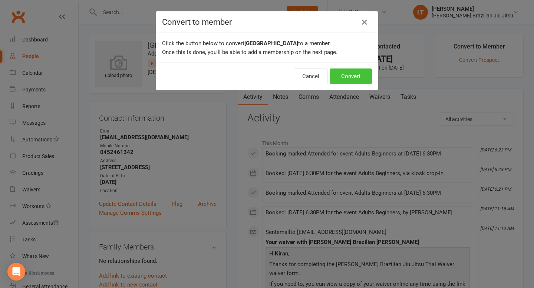 The height and width of the screenshot is (288, 534). I want to click on h4: Convert to member, so click(267, 22).